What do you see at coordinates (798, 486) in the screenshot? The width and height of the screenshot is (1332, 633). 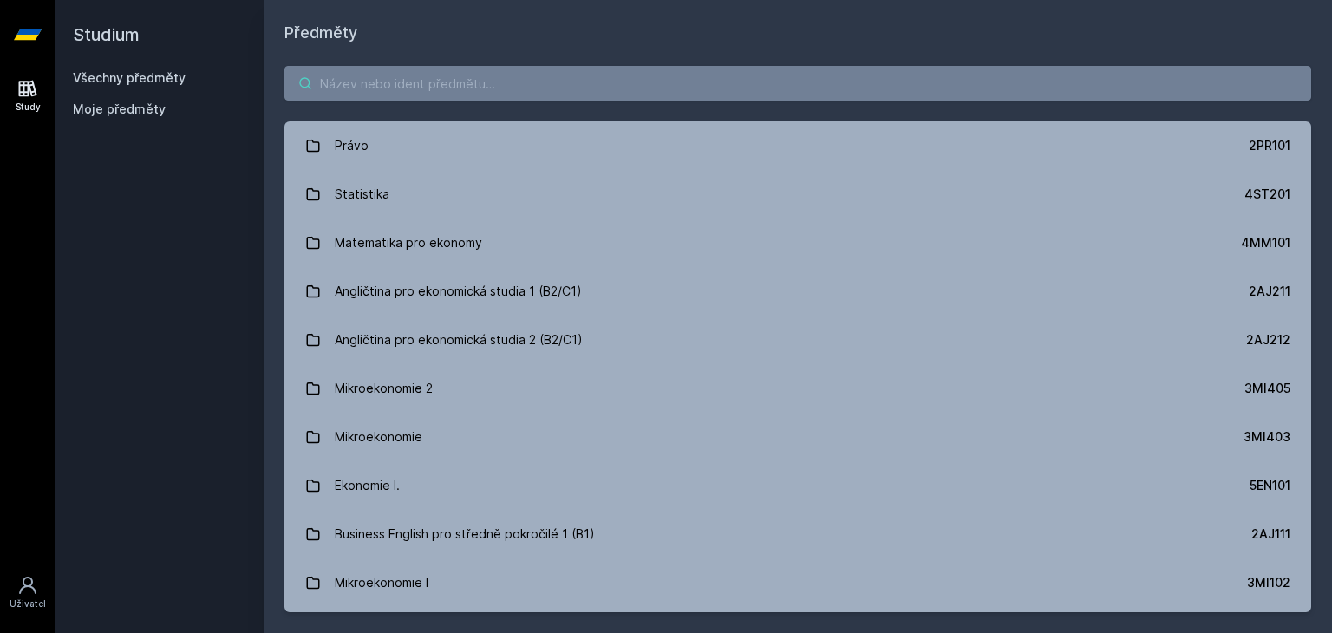 I see `a: Ekonomie I. 5EN101` at bounding box center [798, 486].